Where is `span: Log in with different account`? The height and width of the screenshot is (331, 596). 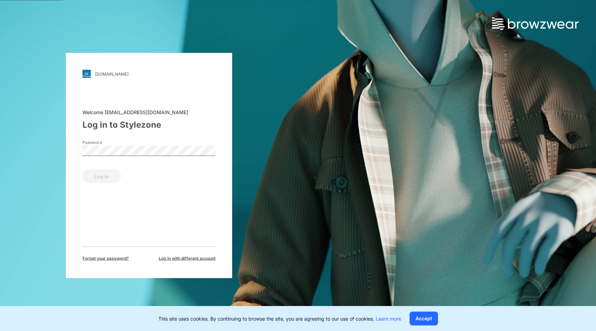 span: Log in with different account is located at coordinates (187, 258).